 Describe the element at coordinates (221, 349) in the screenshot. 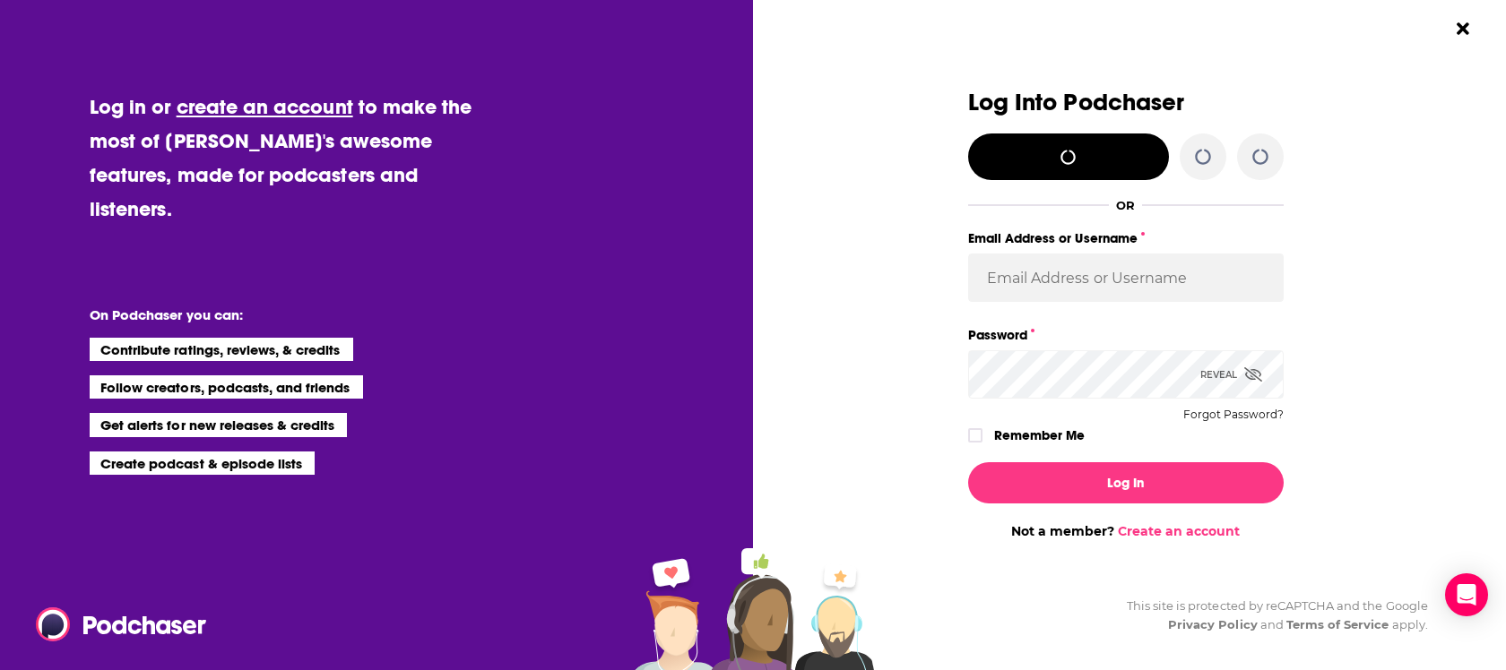

I see `li: Contribute ratings, reviews, & credits` at that location.